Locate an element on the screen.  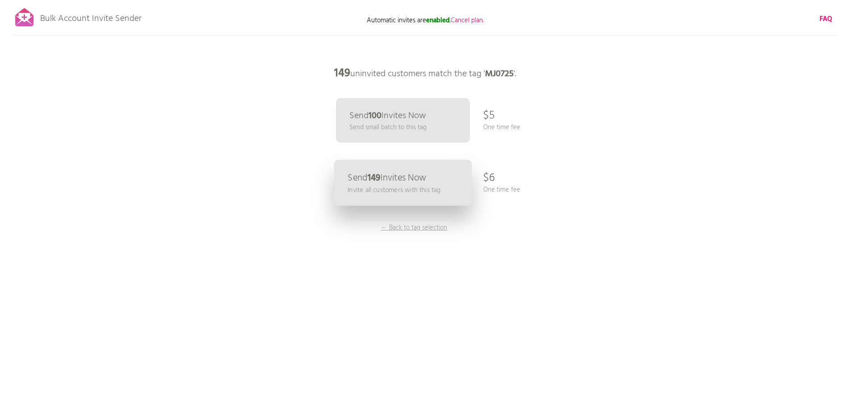
a: FAQ is located at coordinates (826, 19).